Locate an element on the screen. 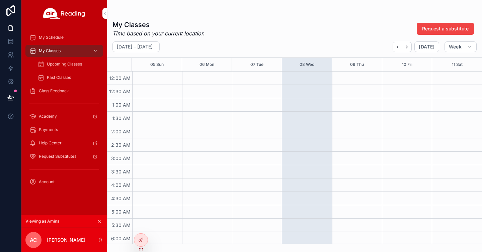  div: 09 Thu is located at coordinates (357, 65).